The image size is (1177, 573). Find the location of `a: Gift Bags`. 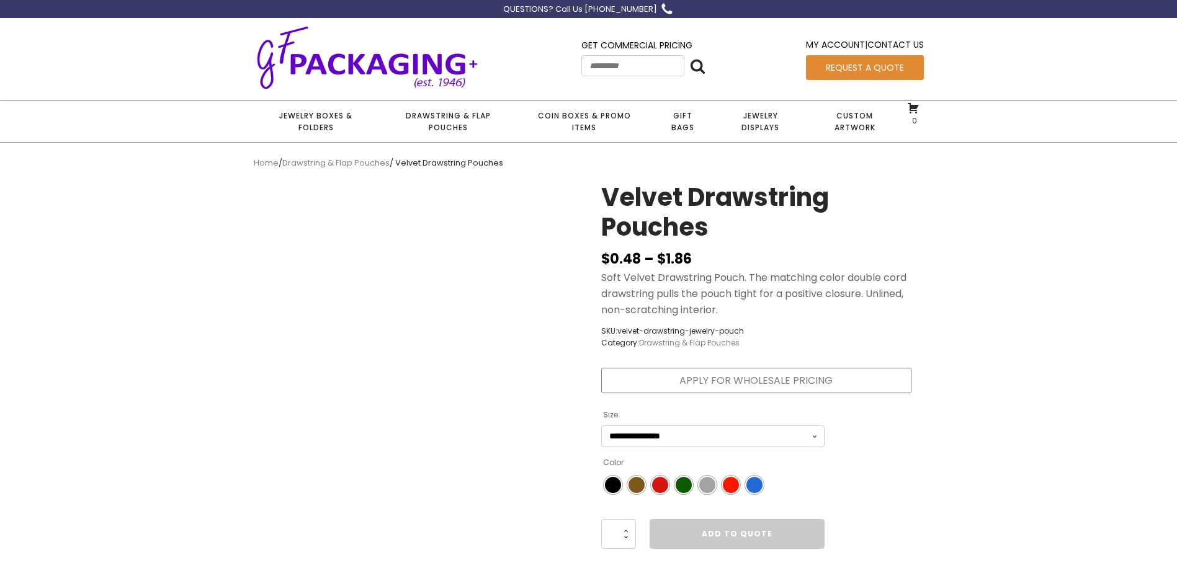

a: Gift Bags is located at coordinates (682, 122).